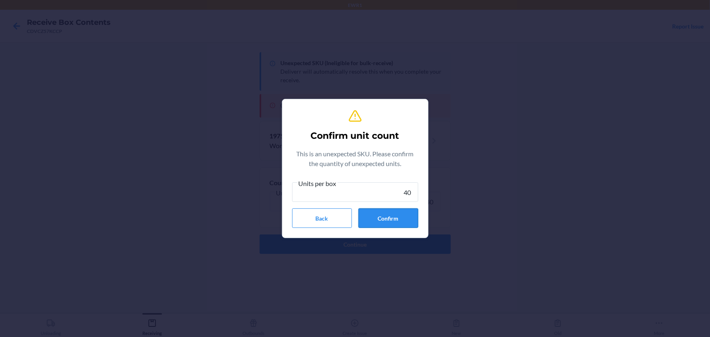  What do you see at coordinates (322, 218) in the screenshot?
I see `button: Back` at bounding box center [322, 218].